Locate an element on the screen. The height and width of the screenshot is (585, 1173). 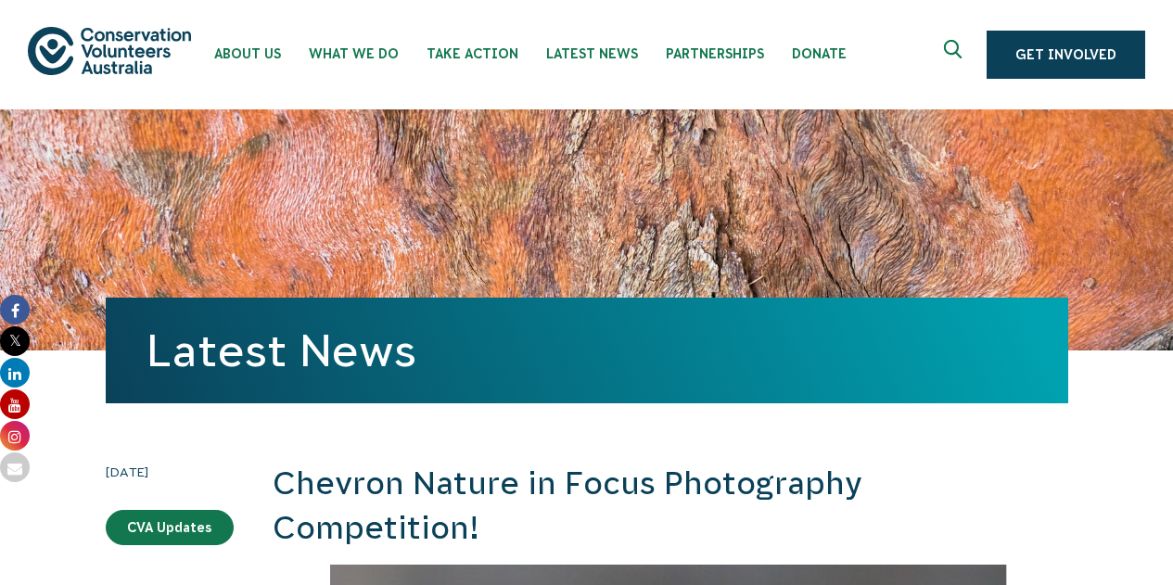
a: Get Involved is located at coordinates (1065, 55).